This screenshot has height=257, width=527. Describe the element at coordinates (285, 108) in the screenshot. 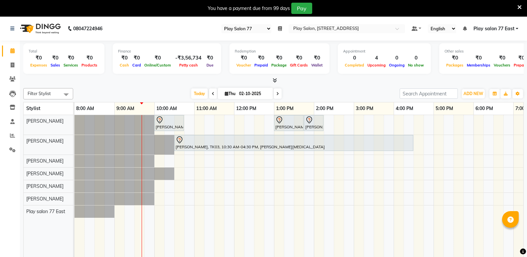

I see `a: 1:00 PM` at that location.